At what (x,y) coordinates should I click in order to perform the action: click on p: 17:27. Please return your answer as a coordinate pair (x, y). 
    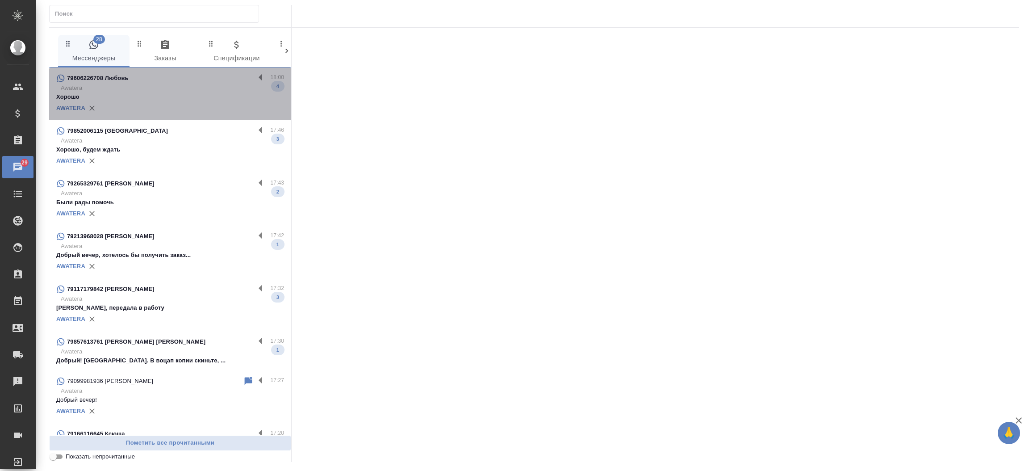
    Looking at the image, I should click on (277, 380).